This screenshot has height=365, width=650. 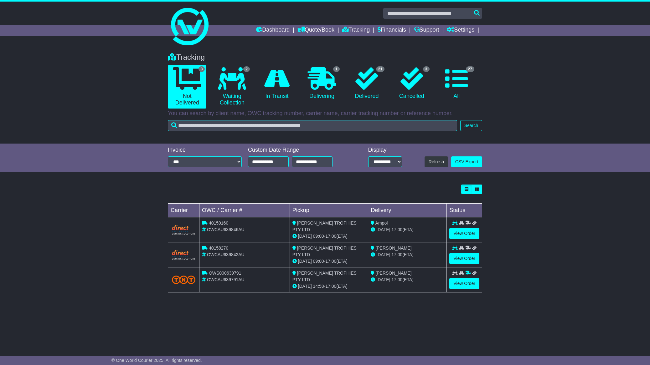 I want to click on span: 1, so click(x=336, y=69).